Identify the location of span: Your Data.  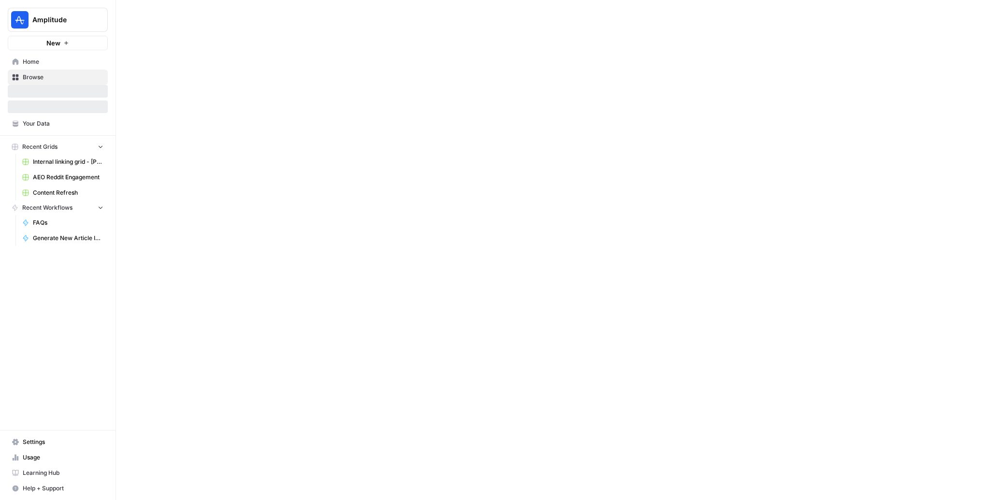
(63, 124).